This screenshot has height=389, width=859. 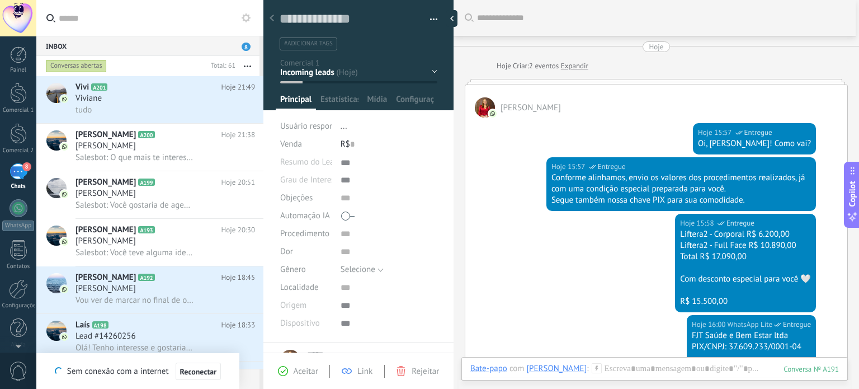 What do you see at coordinates (300, 323) in the screenshot?
I see `span: Dispositivo` at bounding box center [300, 323].